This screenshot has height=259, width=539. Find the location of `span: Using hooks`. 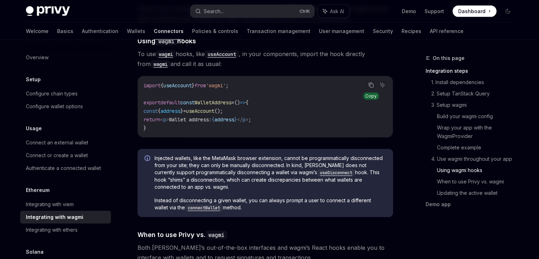

span: Using hooks is located at coordinates (166, 41).